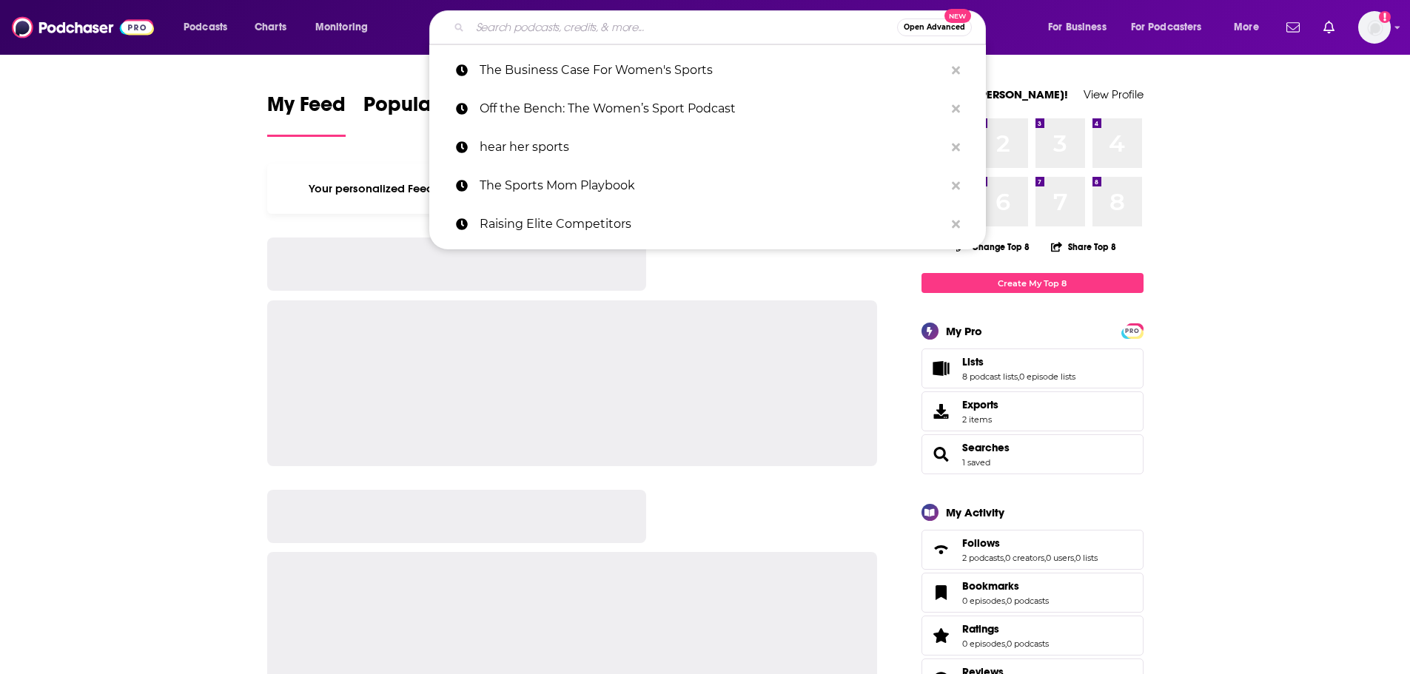 Image resolution: width=1410 pixels, height=674 pixels. I want to click on span: Podcasts, so click(205, 27).